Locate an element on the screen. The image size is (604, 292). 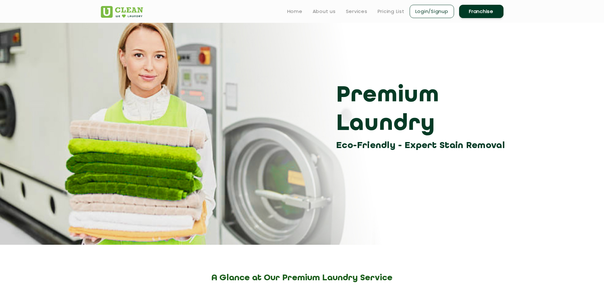
a: Services is located at coordinates (357, 11).